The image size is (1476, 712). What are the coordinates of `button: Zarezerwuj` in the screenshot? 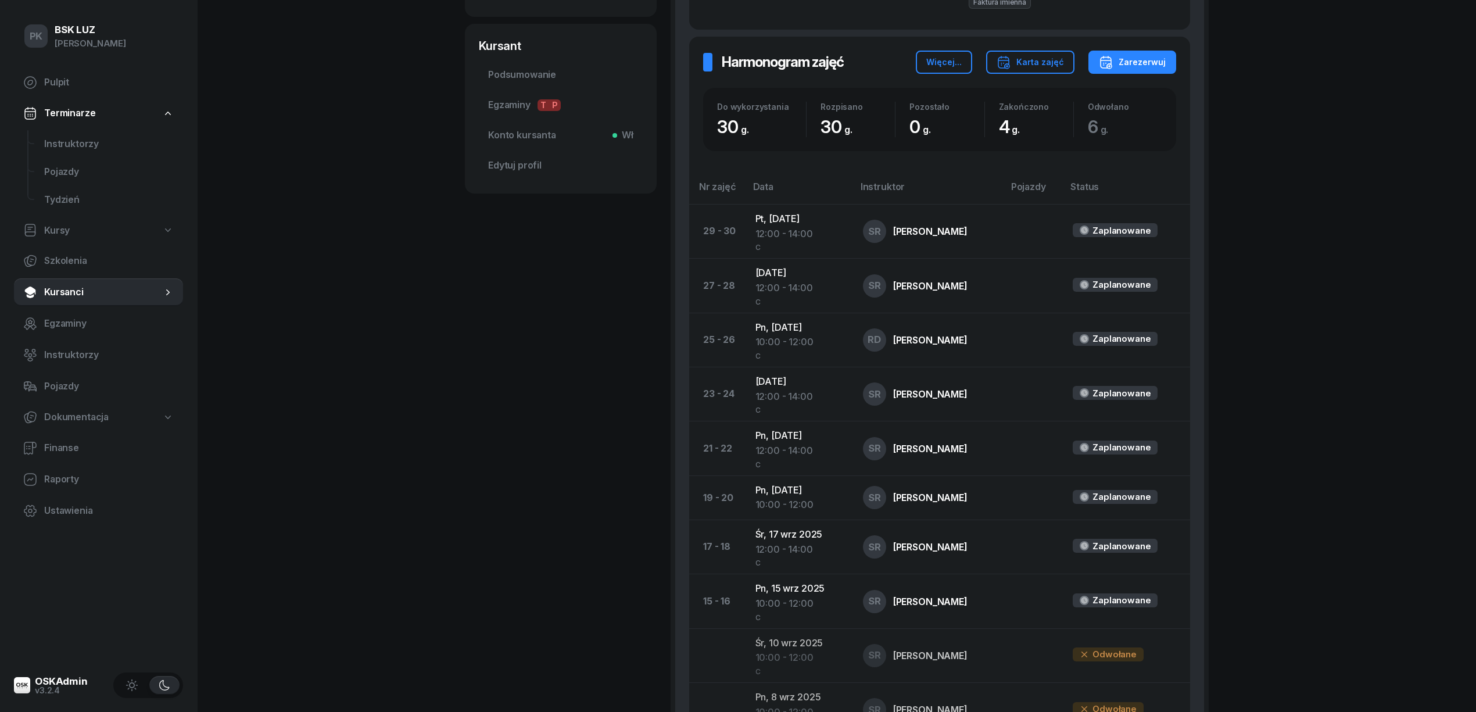 It's located at (1132, 62).